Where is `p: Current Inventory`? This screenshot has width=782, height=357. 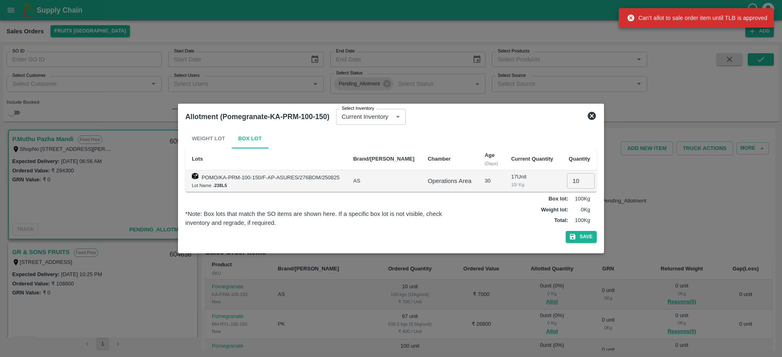
p: Current Inventory is located at coordinates (365, 117).